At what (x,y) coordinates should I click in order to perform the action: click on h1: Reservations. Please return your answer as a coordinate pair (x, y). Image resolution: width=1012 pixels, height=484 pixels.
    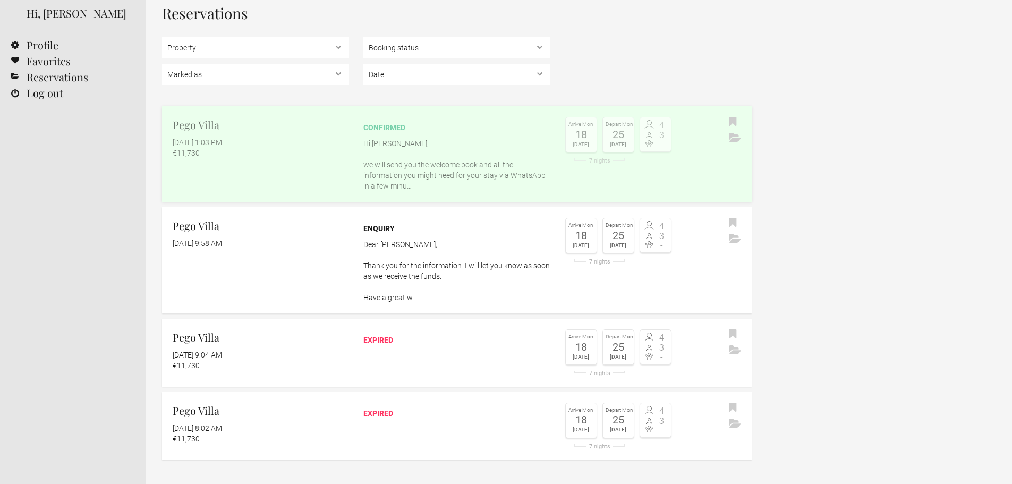
    Looking at the image, I should click on (457, 13).